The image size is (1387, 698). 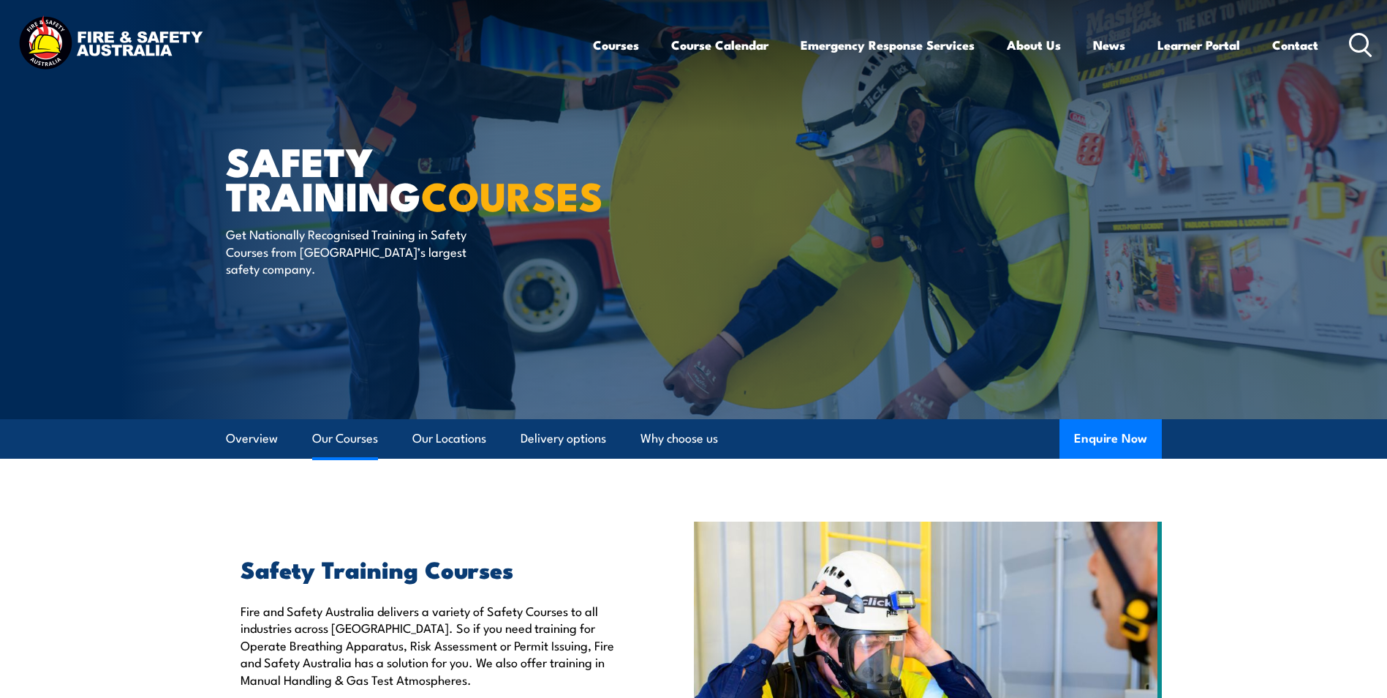 What do you see at coordinates (512, 194) in the screenshot?
I see `strong: COURSES` at bounding box center [512, 194].